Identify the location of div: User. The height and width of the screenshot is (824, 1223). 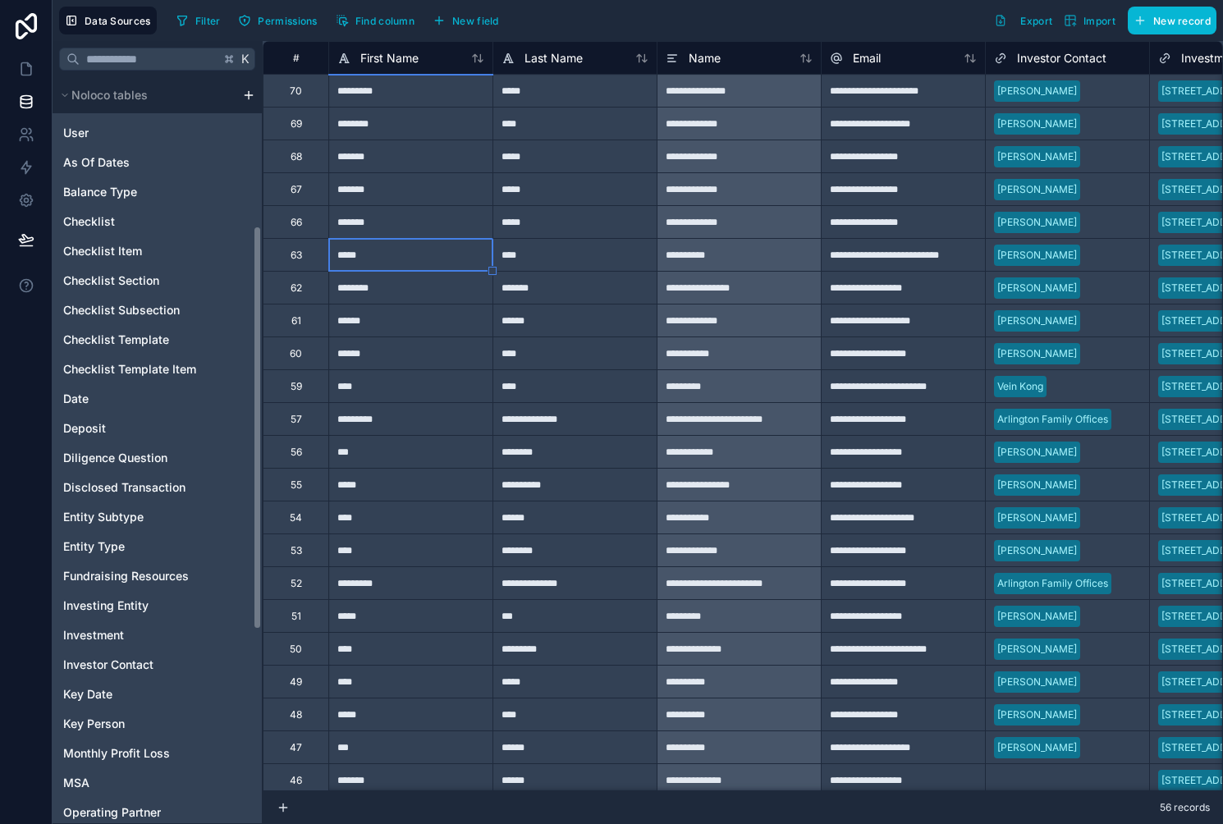
(157, 133).